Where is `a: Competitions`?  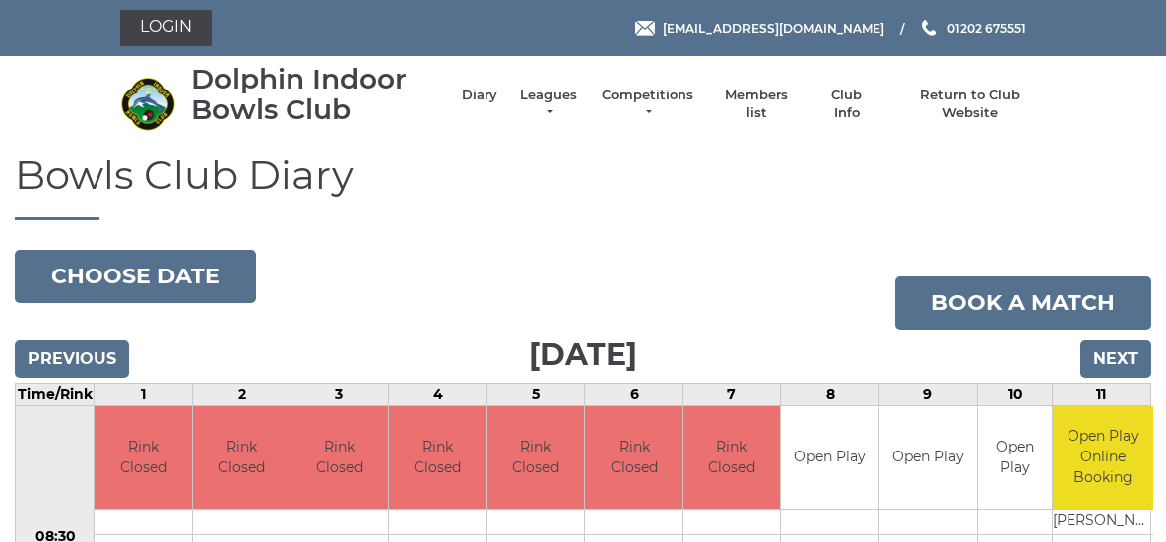 a: Competitions is located at coordinates (647, 104).